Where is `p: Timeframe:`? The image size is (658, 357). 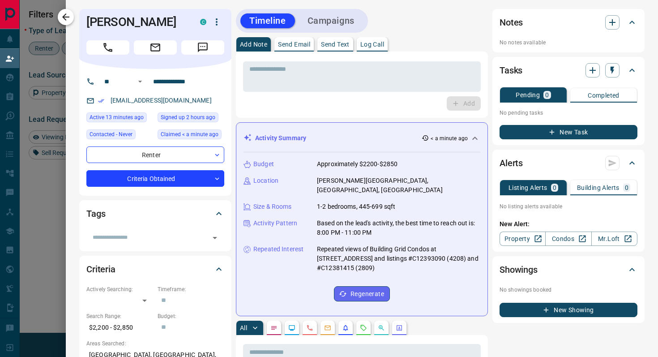 p: Timeframe: is located at coordinates (191, 289).